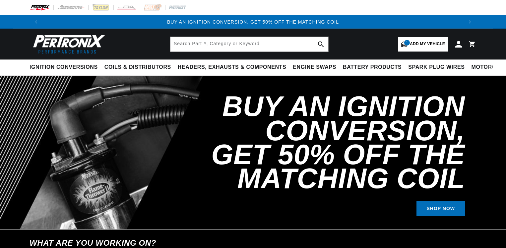  I want to click on summary: Ignition Conversions, so click(65, 67).